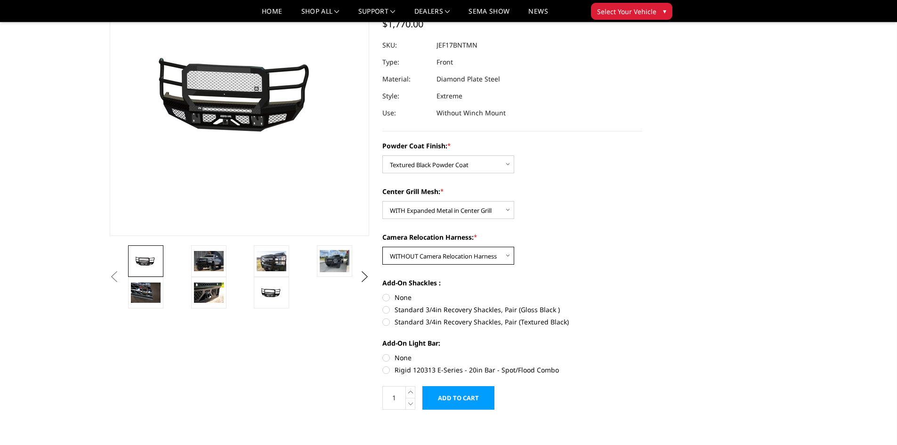 The height and width of the screenshot is (445, 897). I want to click on dd: Diamond Plate Steel, so click(468, 79).